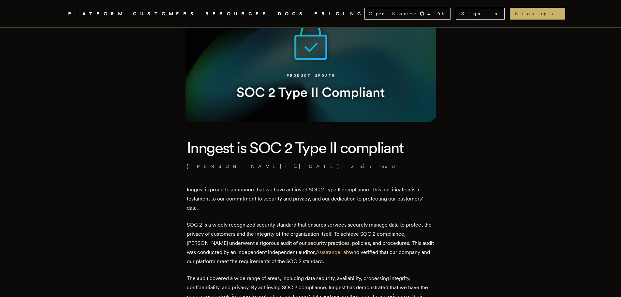 This screenshot has width=621, height=297. Describe the element at coordinates (332, 252) in the screenshot. I see `a: AssuranceLab` at that location.